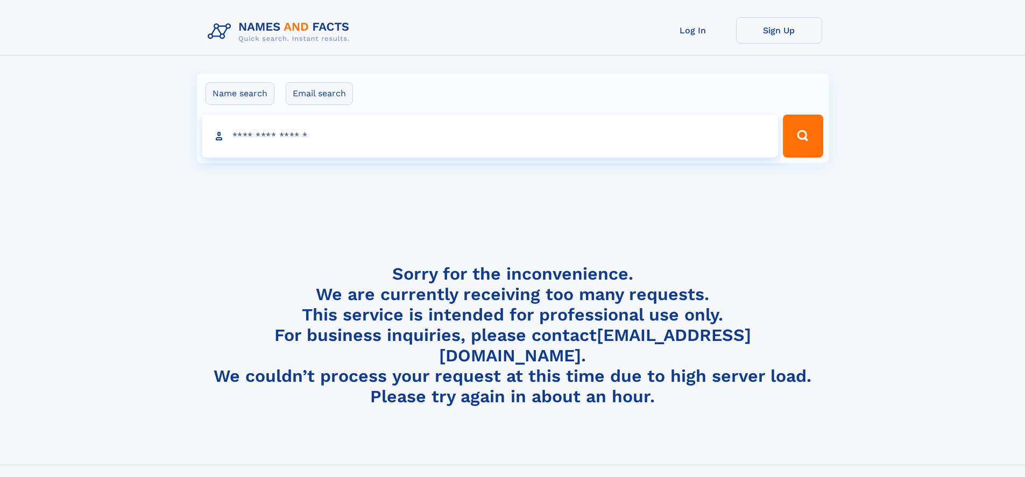 This screenshot has height=477, width=1025. Describe the element at coordinates (240, 94) in the screenshot. I see `label: Name search` at that location.